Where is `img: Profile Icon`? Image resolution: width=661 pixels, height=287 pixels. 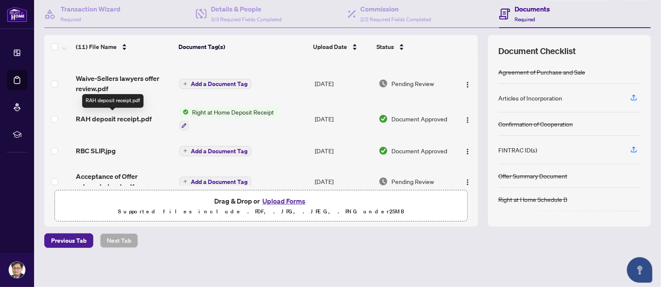
img: Profile Icon is located at coordinates (17, 270).